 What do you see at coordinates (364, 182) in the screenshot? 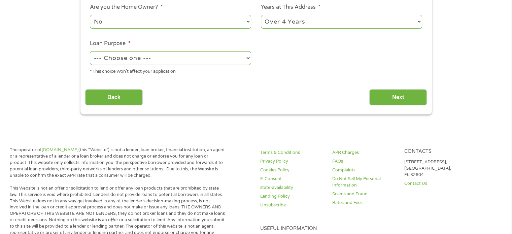
I see `a: Do Not Sell My Personal Information` at bounding box center [364, 182].